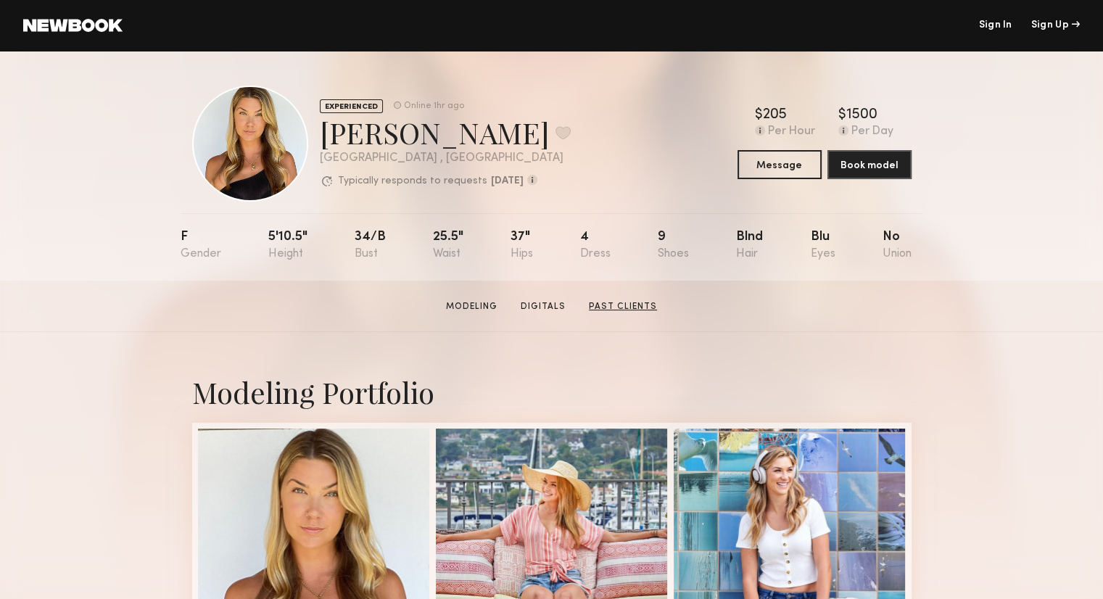 The width and height of the screenshot is (1103, 599). What do you see at coordinates (623, 307) in the screenshot?
I see `a: Past Clients` at bounding box center [623, 307].